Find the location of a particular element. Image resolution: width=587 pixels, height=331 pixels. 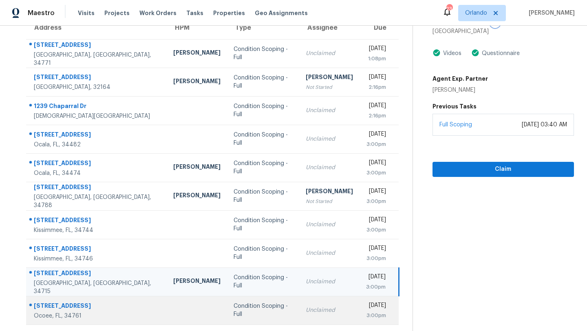

div: Ocoee, FL, 34761 is located at coordinates (97, 316).